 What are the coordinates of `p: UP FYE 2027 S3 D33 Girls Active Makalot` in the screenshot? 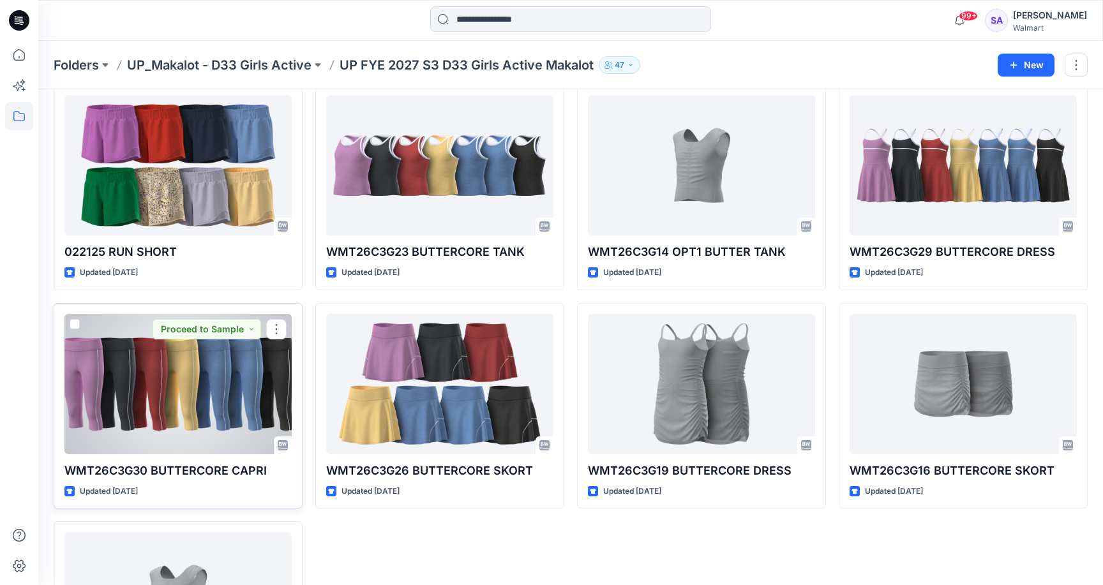 It's located at (467, 65).